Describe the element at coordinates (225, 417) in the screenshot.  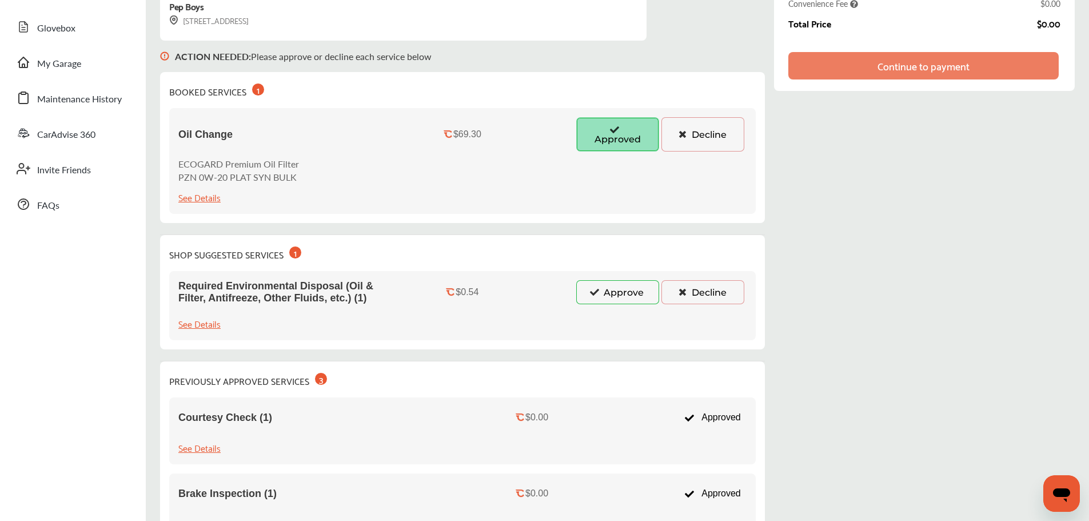
I see `span: Courtesy Check (1)` at that location.